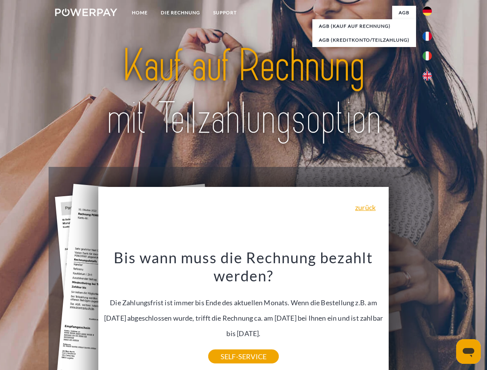 The image size is (487, 370). Describe the element at coordinates (243, 357) in the screenshot. I see `a: SELF-SERVICE` at that location.